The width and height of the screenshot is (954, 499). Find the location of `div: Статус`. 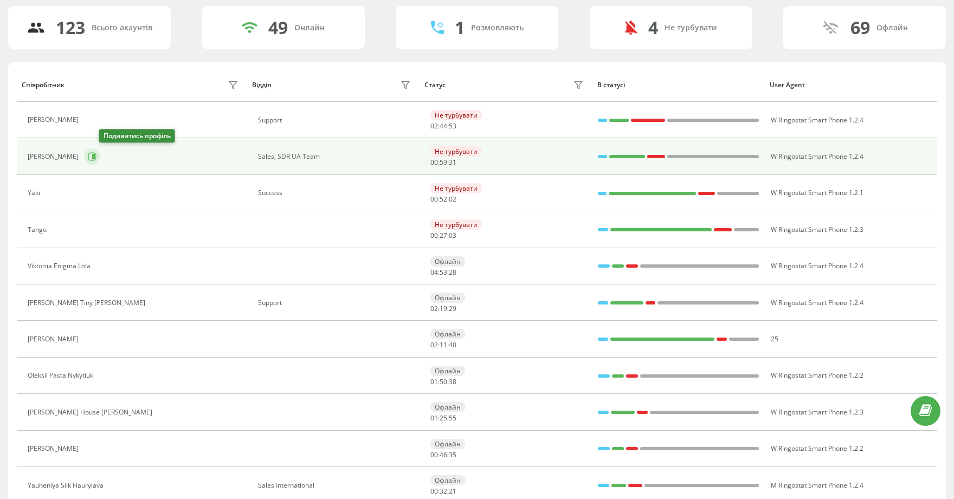

div: Статус is located at coordinates (435, 85).